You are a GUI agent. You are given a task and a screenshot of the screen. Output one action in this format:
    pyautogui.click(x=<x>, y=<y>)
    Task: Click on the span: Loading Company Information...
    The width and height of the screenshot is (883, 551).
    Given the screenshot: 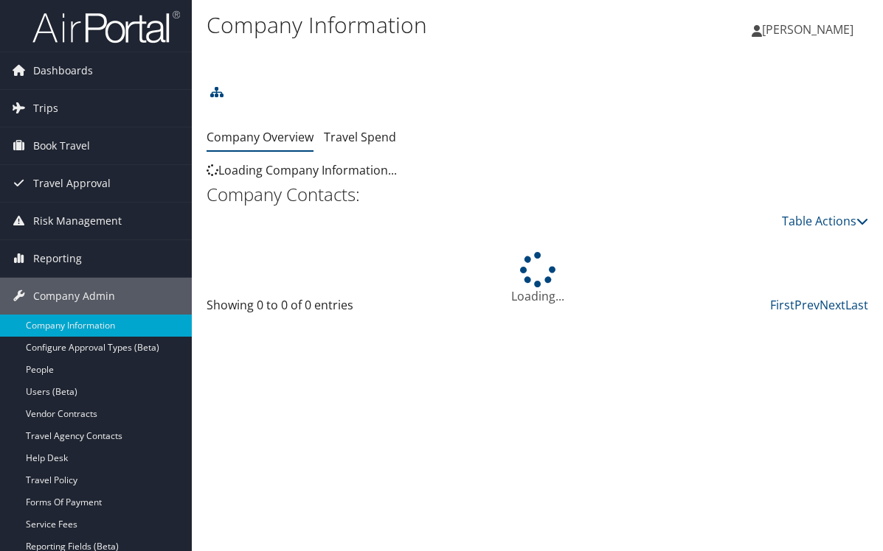 What is the action you would take?
    pyautogui.click(x=302, y=170)
    